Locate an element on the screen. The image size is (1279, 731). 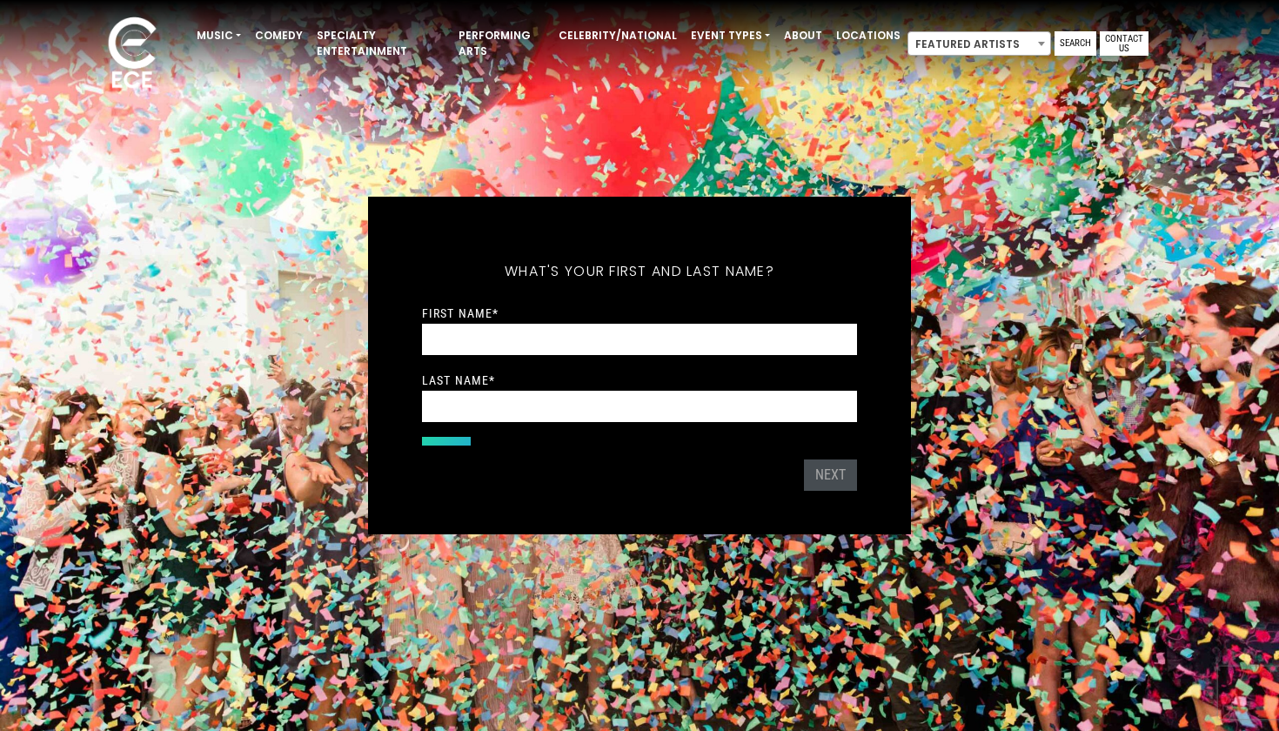
a: Comedy is located at coordinates (278, 36).